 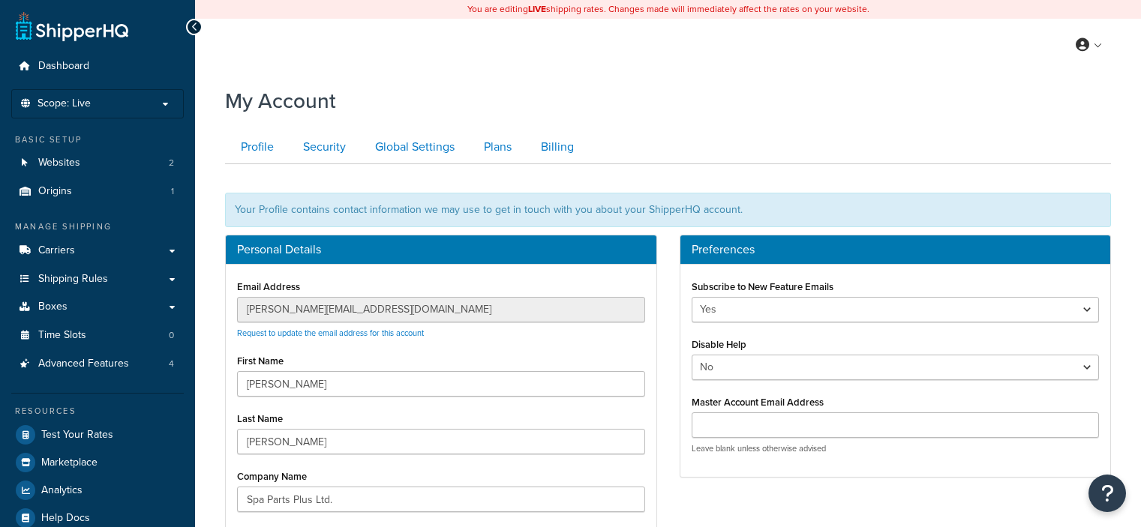 I want to click on a: Origins 1, so click(x=98, y=191).